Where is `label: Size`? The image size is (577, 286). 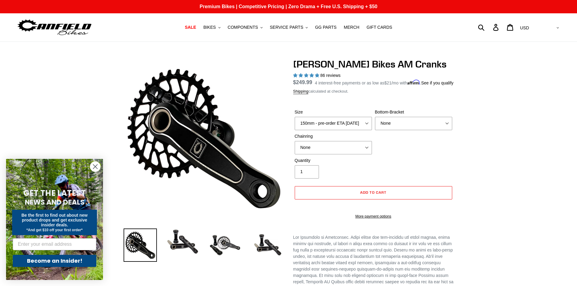
label: Size is located at coordinates (333, 112).